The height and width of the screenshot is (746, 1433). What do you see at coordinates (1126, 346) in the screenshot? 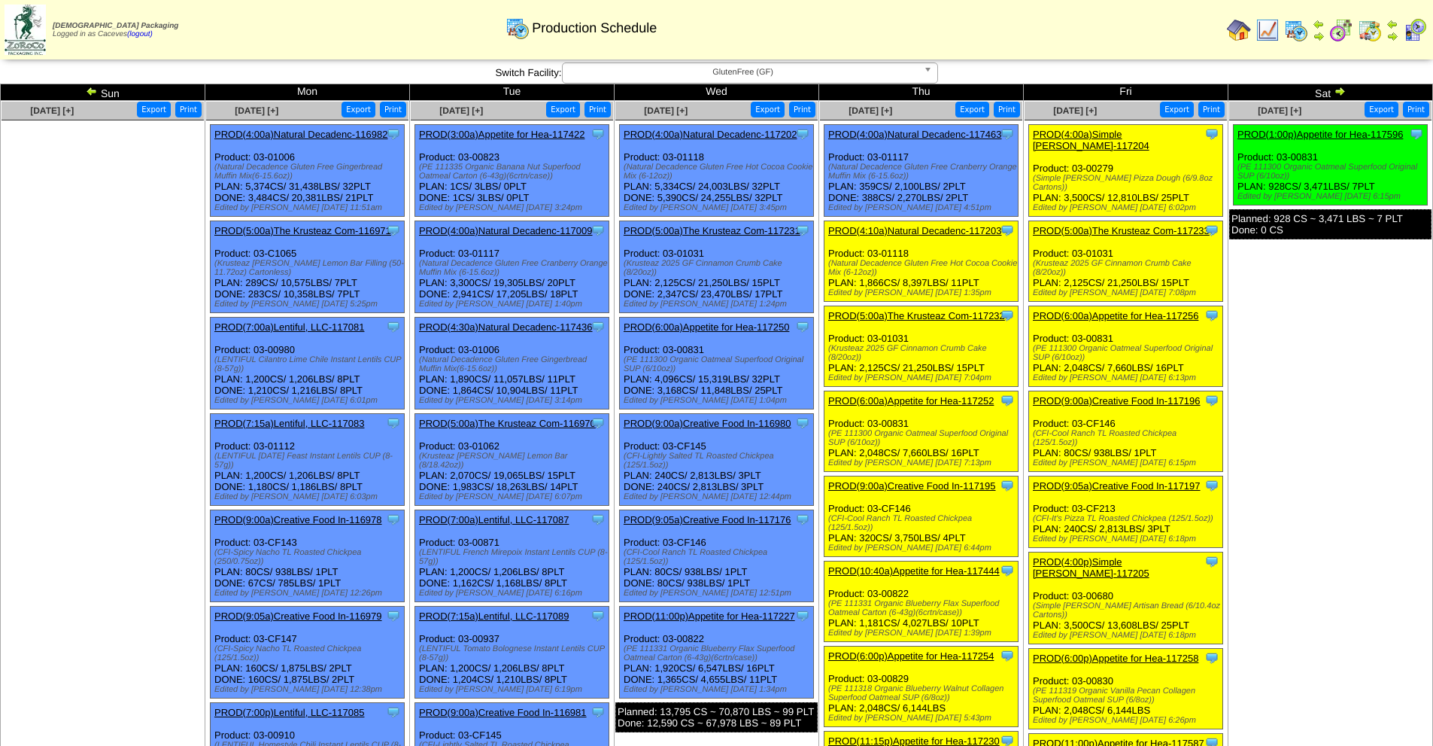
I see `div: Product: 03-00831 PLAN: 2,048CS / 7,660LBS / 16PLT` at bounding box center [1126, 346].